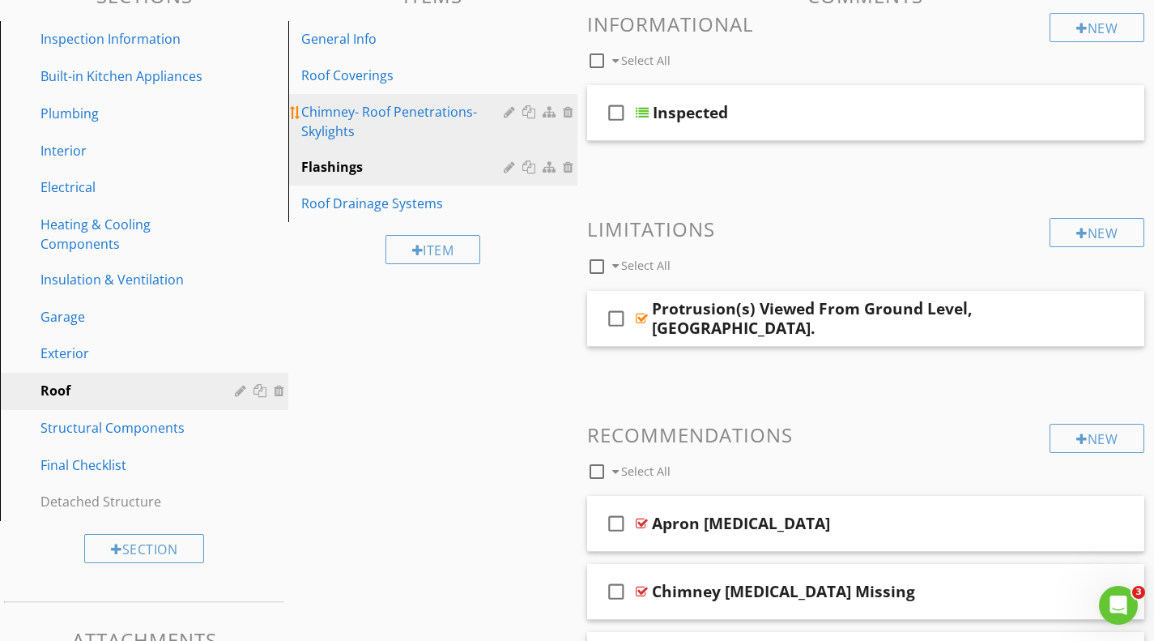  Describe the element at coordinates (866, 228) in the screenshot. I see `h3: Limitations` at that location.